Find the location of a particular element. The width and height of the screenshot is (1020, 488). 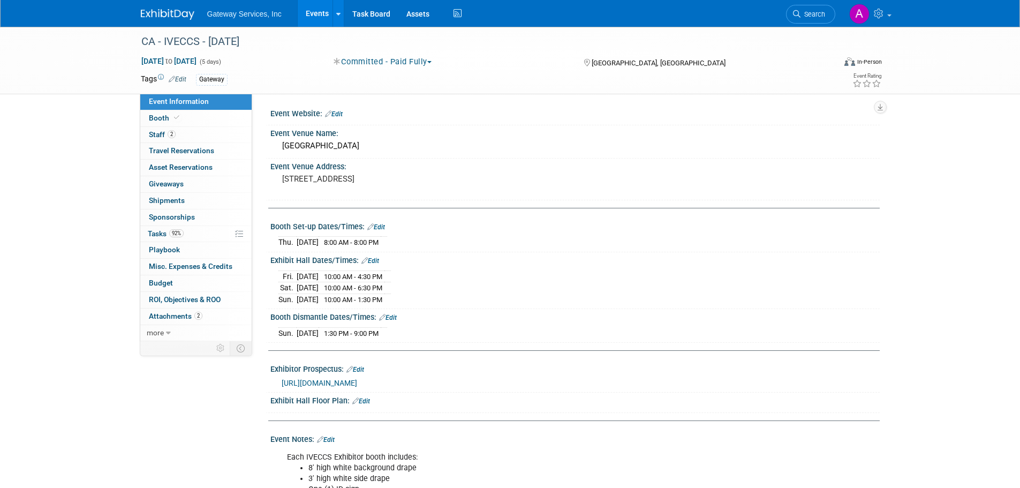

div: Booth Dismantle Dates/Times: is located at coordinates (575, 316).